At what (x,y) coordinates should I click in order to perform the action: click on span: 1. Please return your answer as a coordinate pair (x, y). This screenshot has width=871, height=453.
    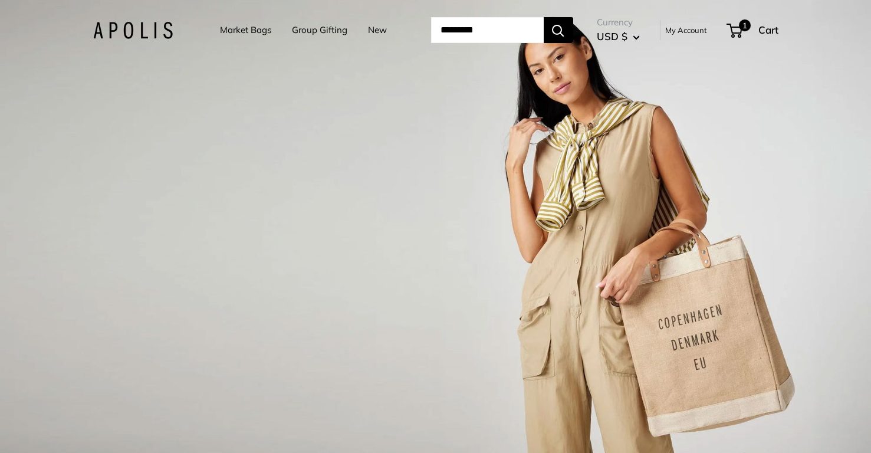
    Looking at the image, I should click on (744, 25).